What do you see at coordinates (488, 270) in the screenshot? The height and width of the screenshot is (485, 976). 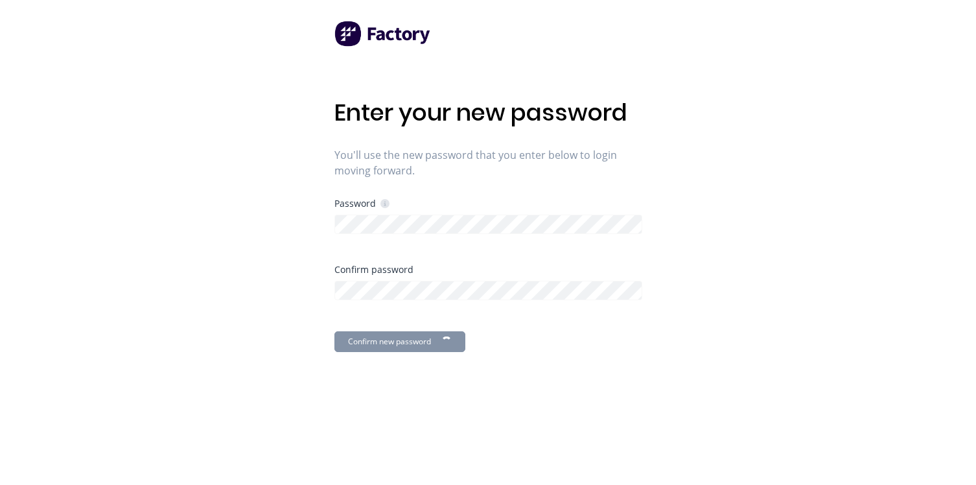 I see `div: Confirm password` at bounding box center [488, 270].